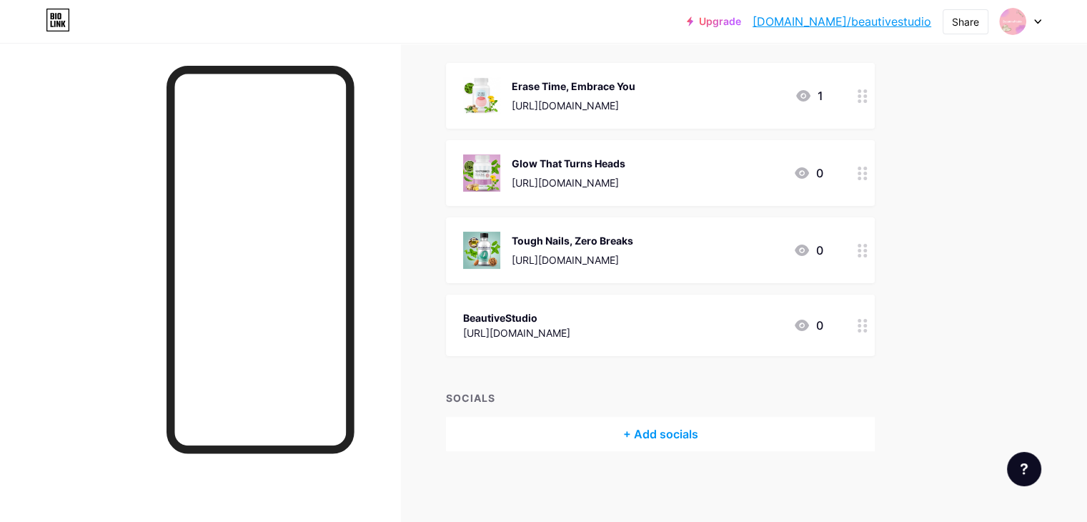  Describe the element at coordinates (573, 86) in the screenshot. I see `div: Erase Time, Embrace You` at that location.